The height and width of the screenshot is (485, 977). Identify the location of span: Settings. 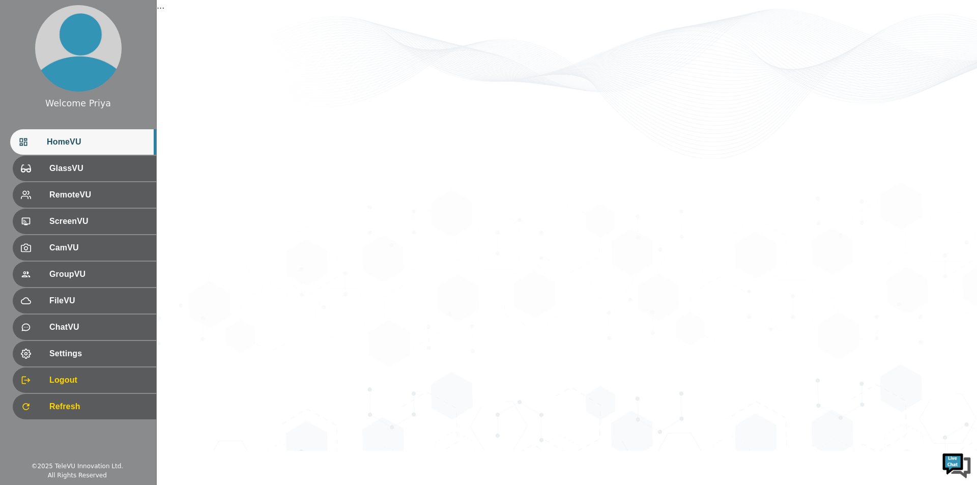
(99, 354).